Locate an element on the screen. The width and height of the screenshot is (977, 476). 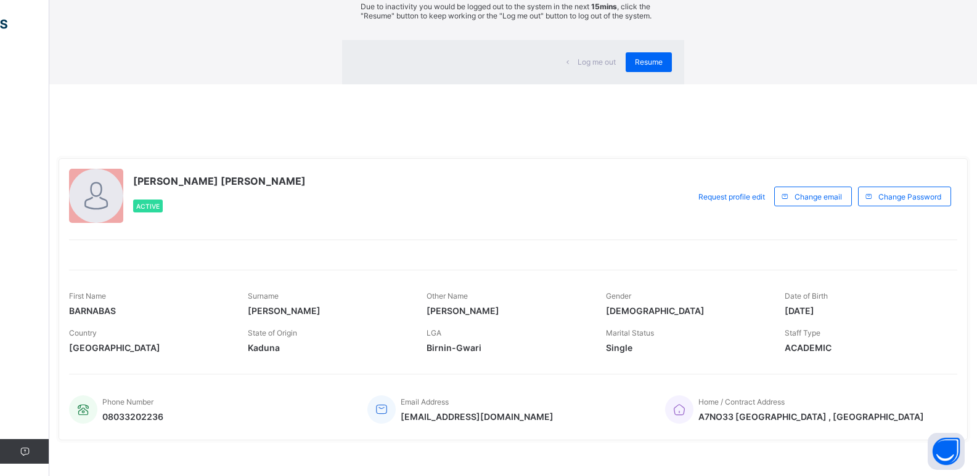
span: Country is located at coordinates (83, 333).